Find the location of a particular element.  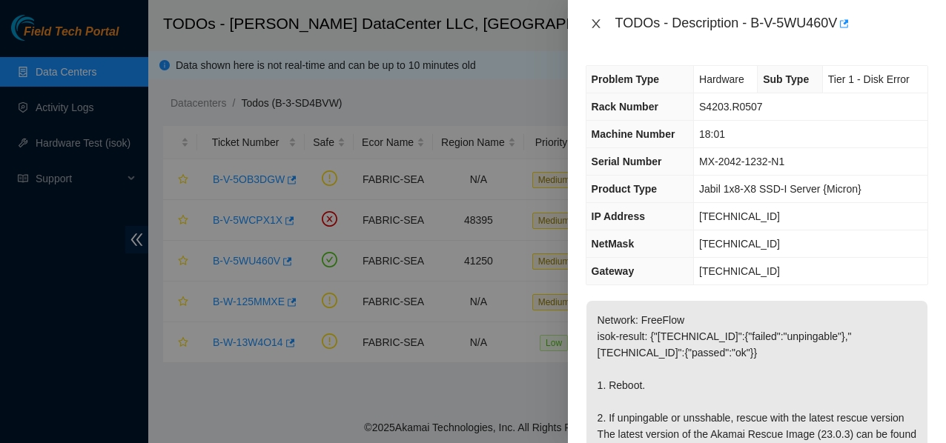

span: Problem Type is located at coordinates (625, 79).